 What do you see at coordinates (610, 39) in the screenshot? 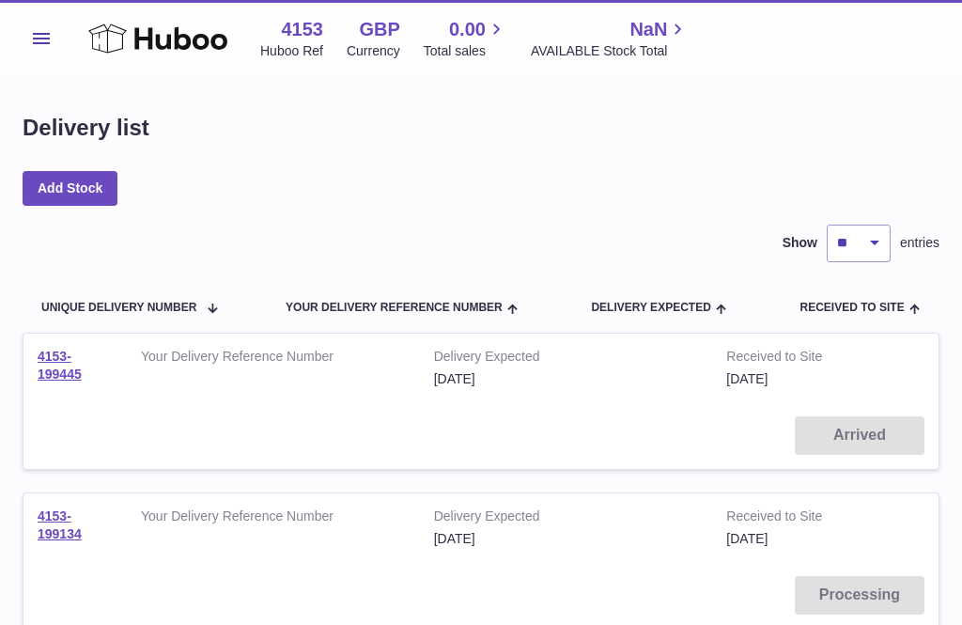
I see `a: NaN AVAILABLE Stock Total` at bounding box center [610, 39].